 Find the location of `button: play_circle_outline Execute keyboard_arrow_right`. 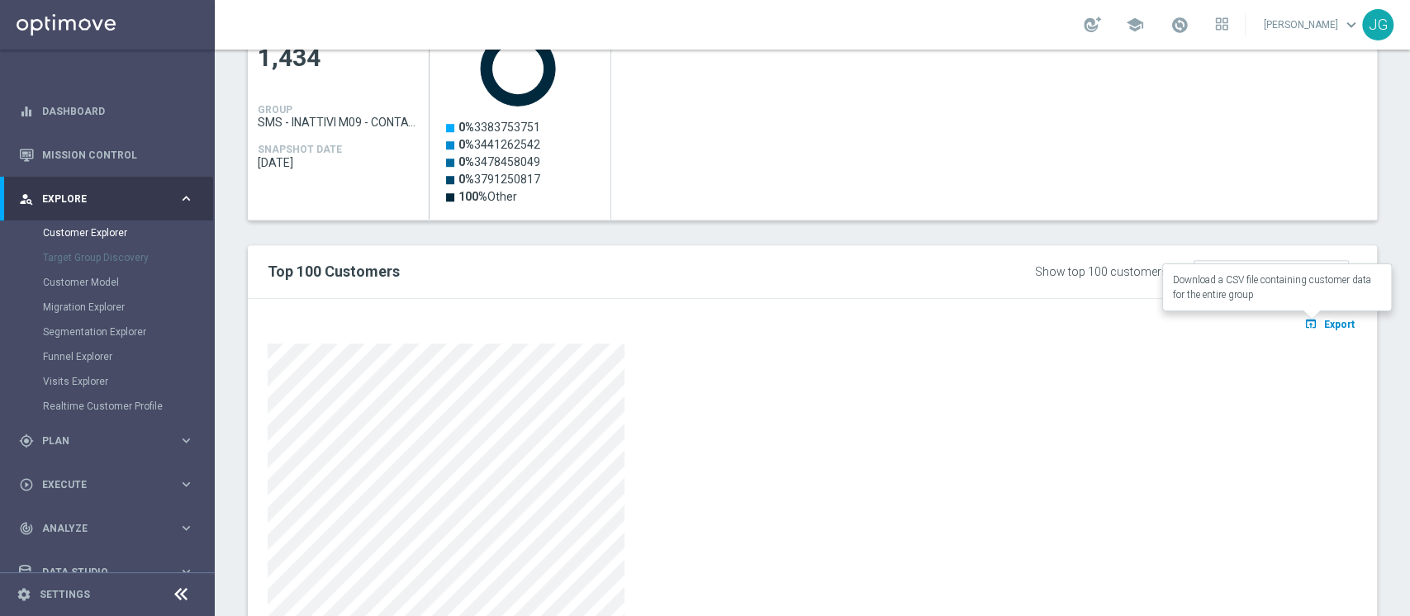

button: play_circle_outline Execute keyboard_arrow_right is located at coordinates (107, 485).